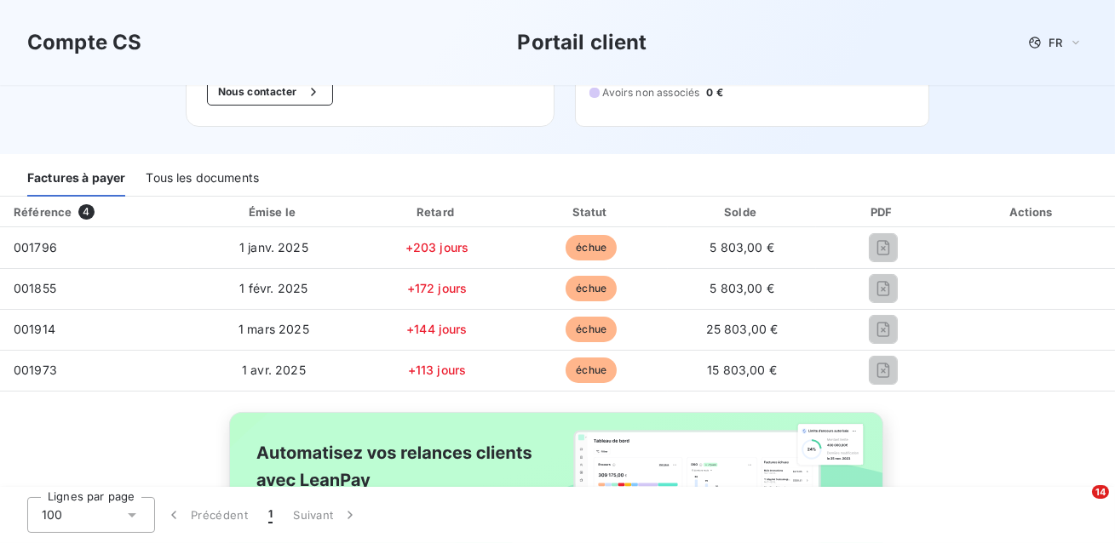 The height and width of the screenshot is (543, 1115). What do you see at coordinates (274, 212) in the screenshot?
I see `div: Émise le` at bounding box center [274, 212].